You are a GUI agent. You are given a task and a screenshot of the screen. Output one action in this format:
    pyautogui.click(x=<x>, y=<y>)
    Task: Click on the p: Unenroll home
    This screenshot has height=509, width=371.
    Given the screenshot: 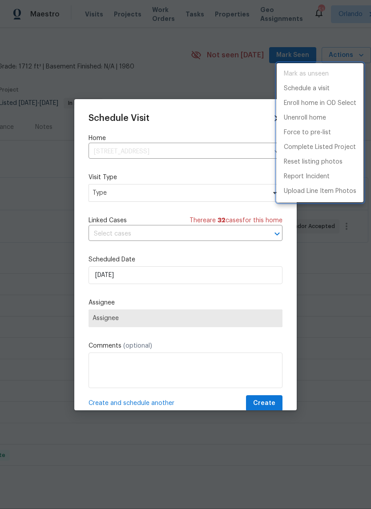 What is the action you would take?
    pyautogui.click(x=304, y=118)
    